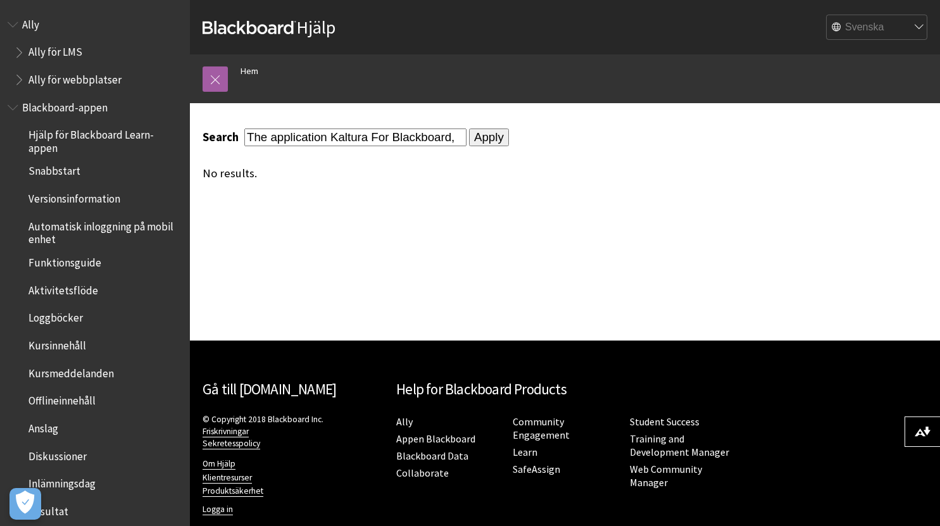  I want to click on strong: Blackboard, so click(249, 27).